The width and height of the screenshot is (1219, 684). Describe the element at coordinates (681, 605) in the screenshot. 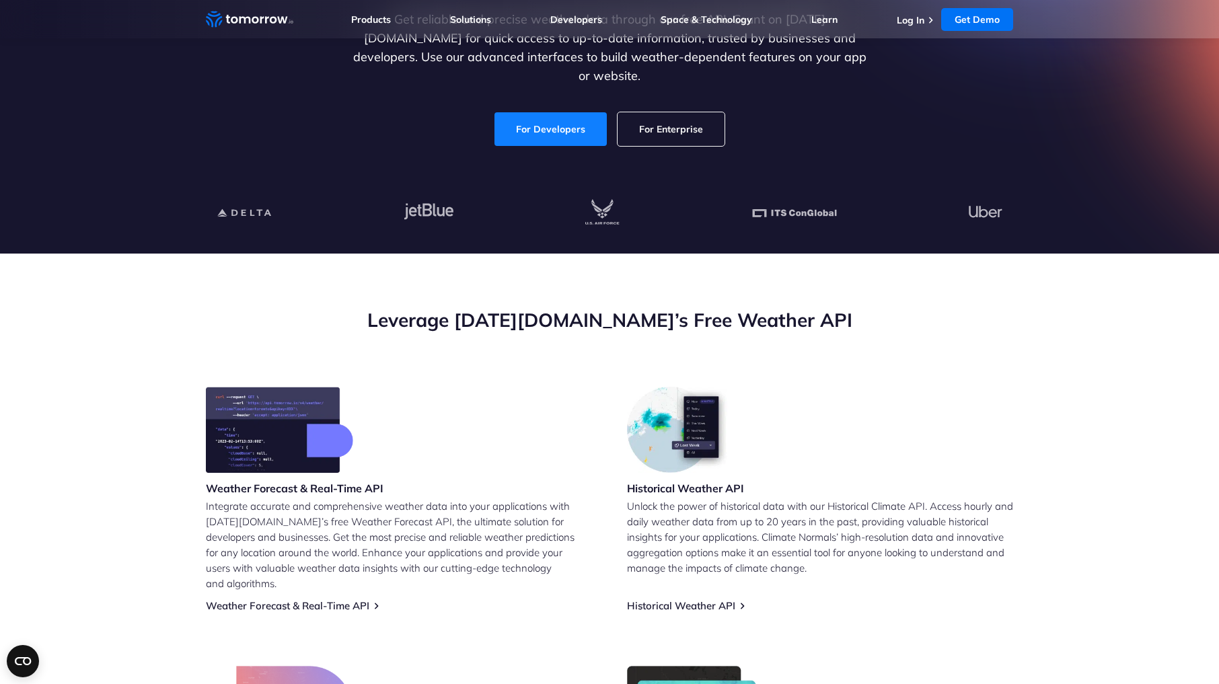

I see `a: Historical Weather API` at that location.